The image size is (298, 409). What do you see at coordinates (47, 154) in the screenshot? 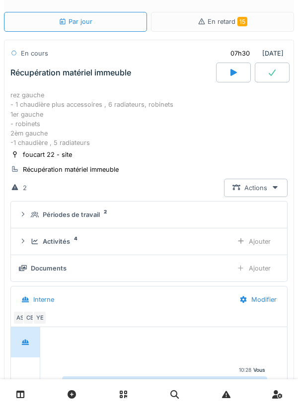
I see `div: foucart 22 - site` at bounding box center [47, 154].